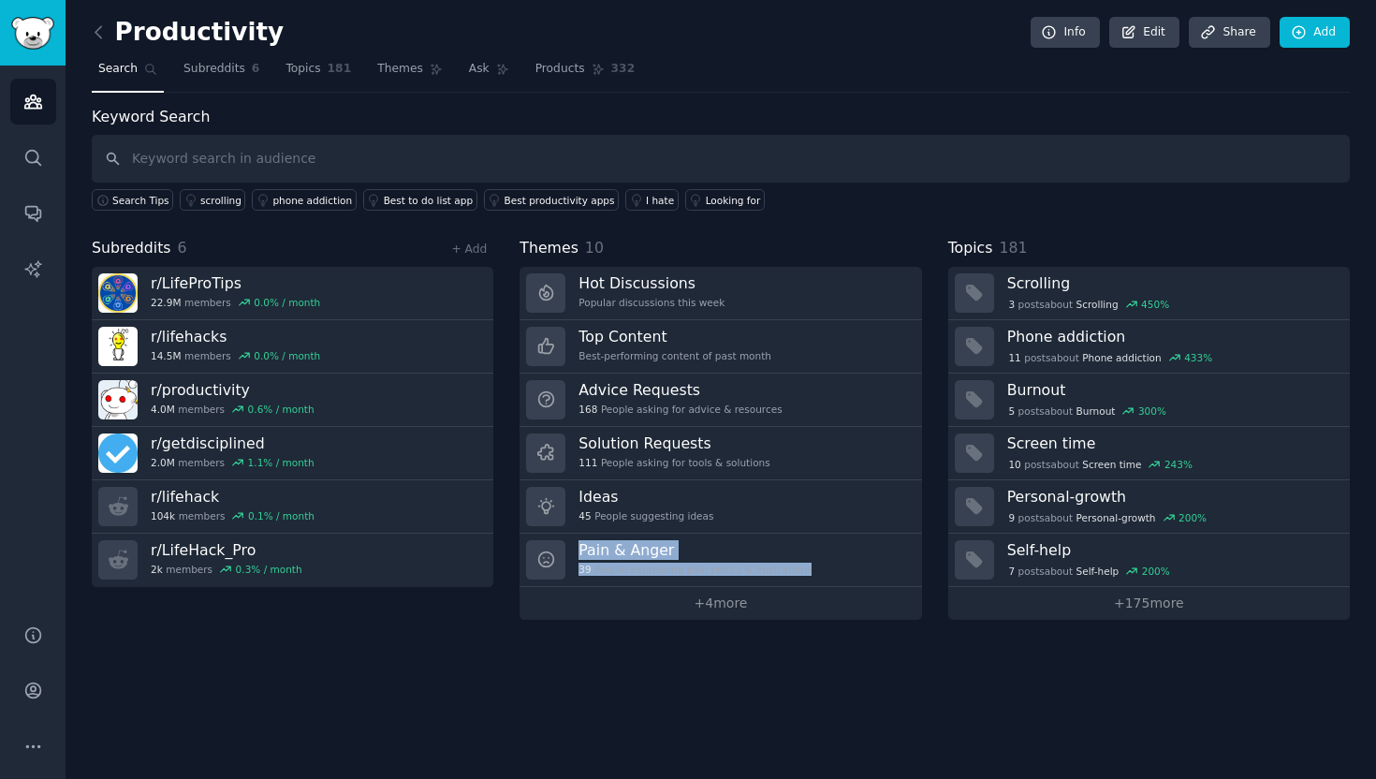 This screenshot has width=1376, height=779. What do you see at coordinates (1149, 293) in the screenshot?
I see `a: Scrolling3postsaboutScrolling450%` at bounding box center [1149, 293].